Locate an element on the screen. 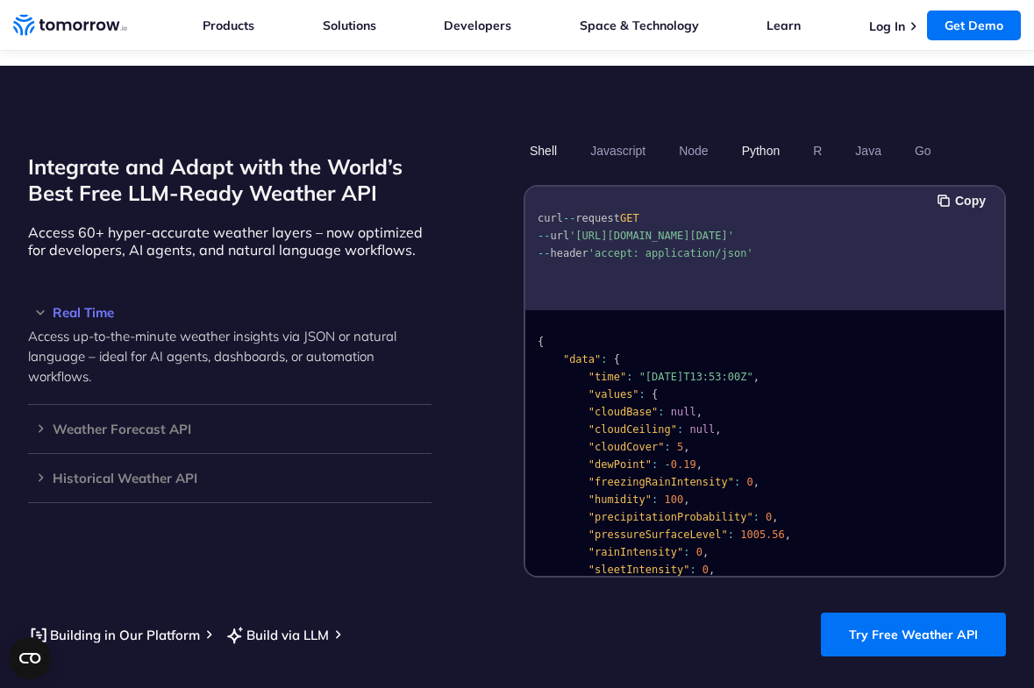 This screenshot has height=688, width=1034. button: Java is located at coordinates (868, 151).